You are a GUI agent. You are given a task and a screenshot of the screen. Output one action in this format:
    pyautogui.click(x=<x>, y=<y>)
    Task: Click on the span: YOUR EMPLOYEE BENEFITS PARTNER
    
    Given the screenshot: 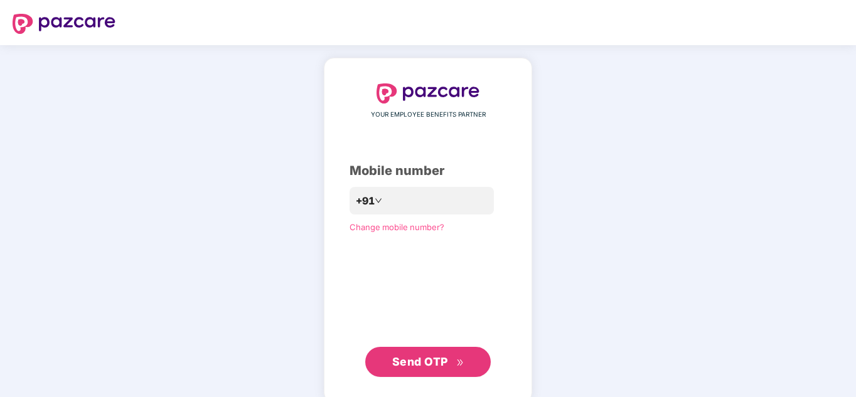 What is the action you would take?
    pyautogui.click(x=428, y=115)
    